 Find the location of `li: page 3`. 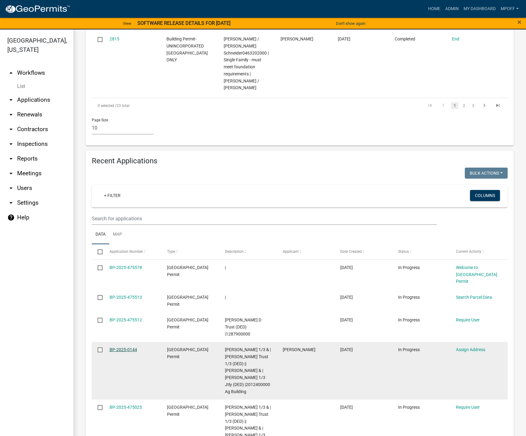

li: page 3 is located at coordinates (473, 106).